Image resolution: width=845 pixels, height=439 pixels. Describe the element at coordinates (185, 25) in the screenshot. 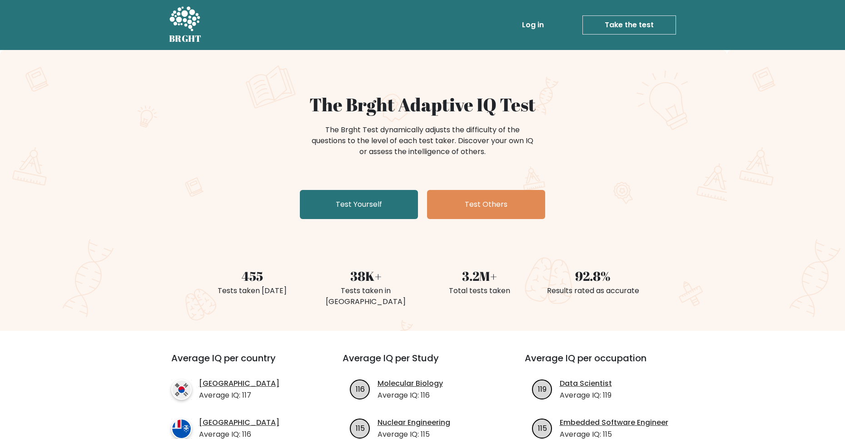

I see `a: BRGHT` at that location.